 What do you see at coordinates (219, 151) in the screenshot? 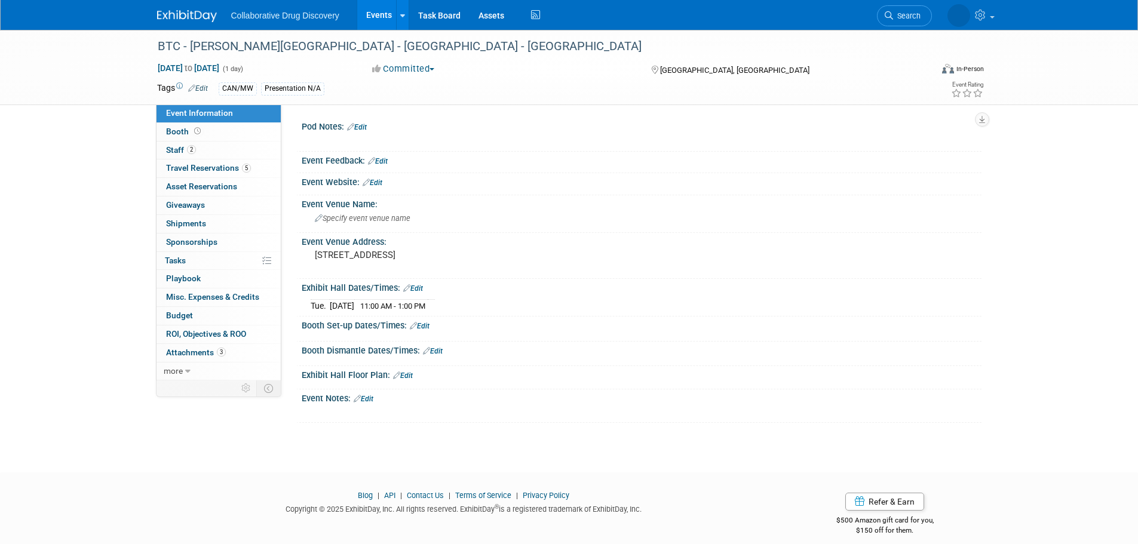
I see `a: Staff2` at bounding box center [219, 151].